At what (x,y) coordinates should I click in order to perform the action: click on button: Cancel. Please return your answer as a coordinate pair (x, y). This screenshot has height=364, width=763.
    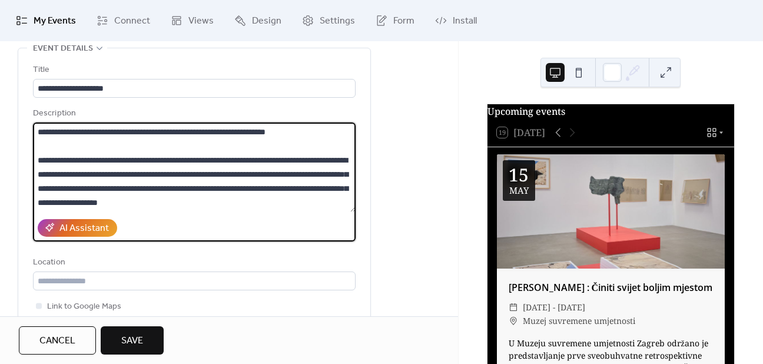
    Looking at the image, I should click on (57, 341).